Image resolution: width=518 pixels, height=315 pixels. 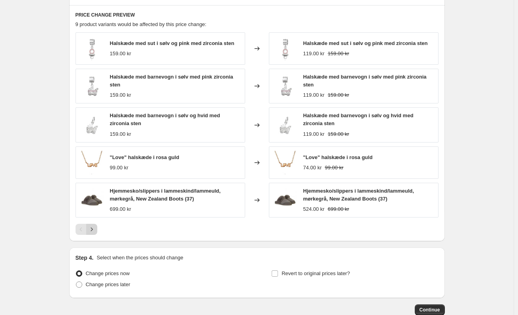 What do you see at coordinates (86, 230) in the screenshot?
I see `nav: Pagination` at bounding box center [86, 230].